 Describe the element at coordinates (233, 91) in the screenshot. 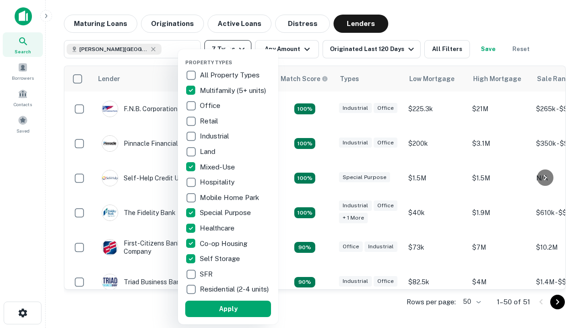

I see `p: Multifamily (5+ units)` at that location.